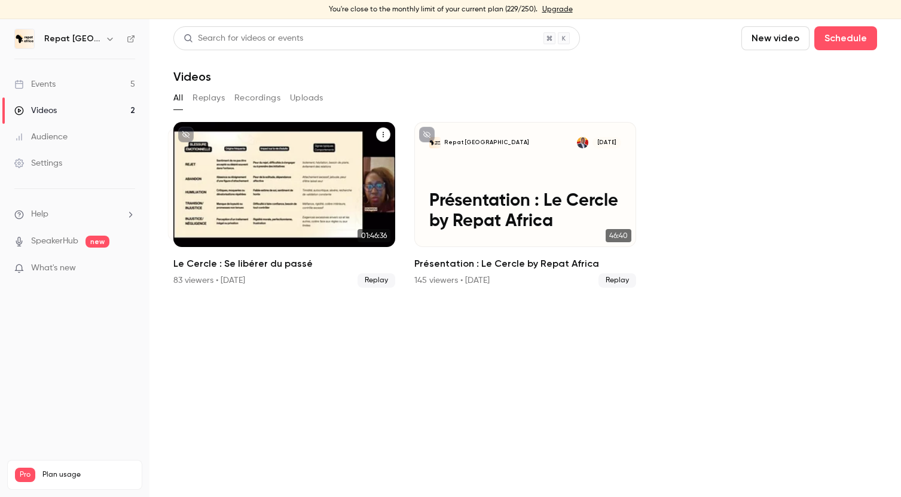 This screenshot has width=901, height=497. What do you see at coordinates (525, 264) in the screenshot?
I see `h2: Présentation : Le Cercle by Repat Africa` at bounding box center [525, 264].